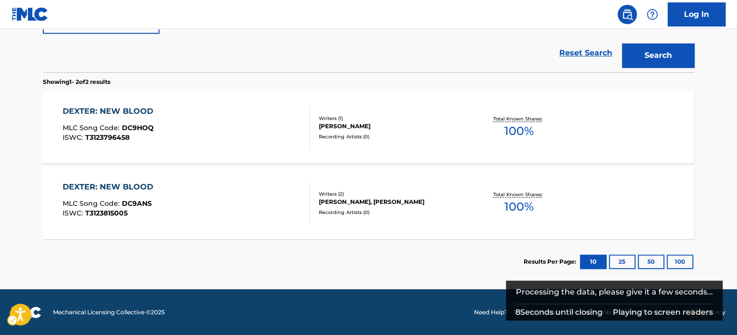  Describe the element at coordinates (614, 292) in the screenshot. I see `div: Processing the data, please give it a few seconds...` at that location.